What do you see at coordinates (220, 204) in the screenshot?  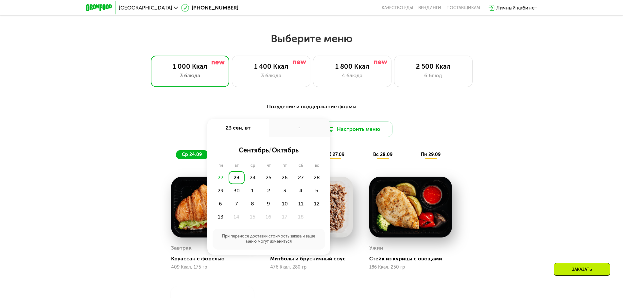 I see `div: 6` at bounding box center [220, 204].